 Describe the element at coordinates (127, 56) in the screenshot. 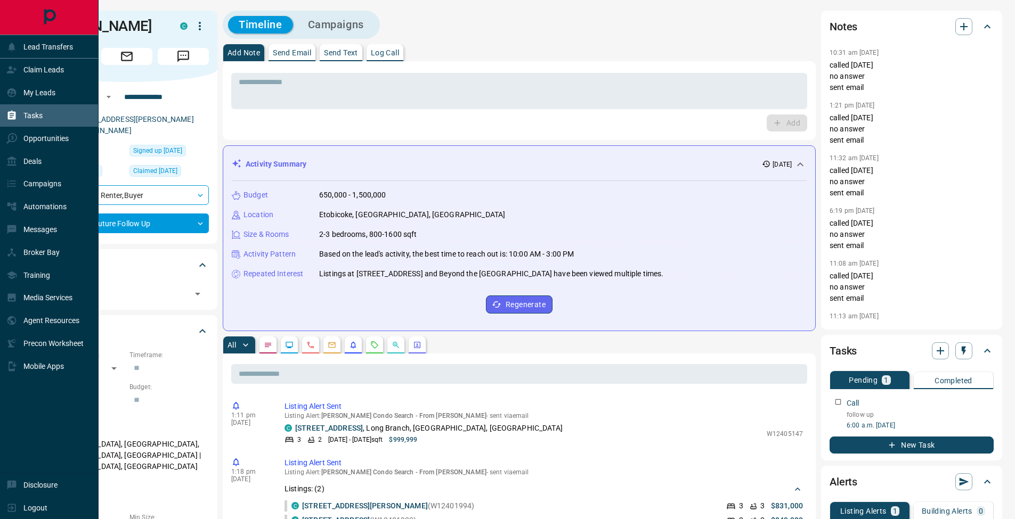

I see `span: Email` at that location.